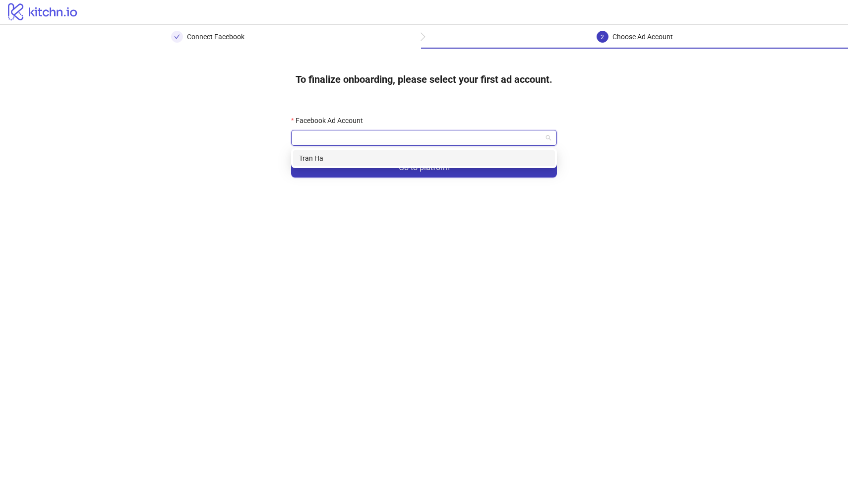 This screenshot has width=848, height=487. I want to click on span: check, so click(177, 37).